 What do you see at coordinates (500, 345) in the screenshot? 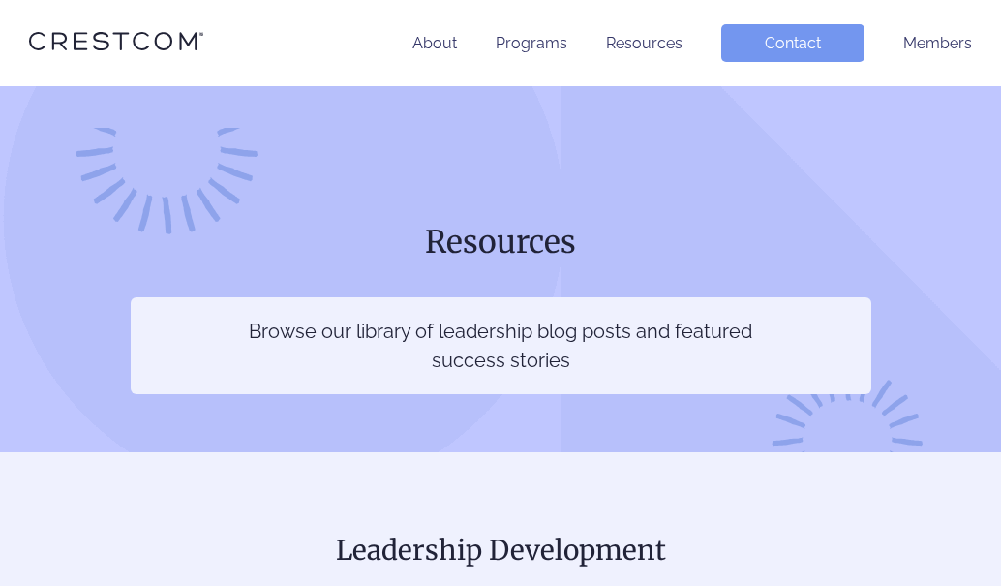
I see `p: Browse our library of leadership blog posts and featured success stories` at bounding box center [500, 345].